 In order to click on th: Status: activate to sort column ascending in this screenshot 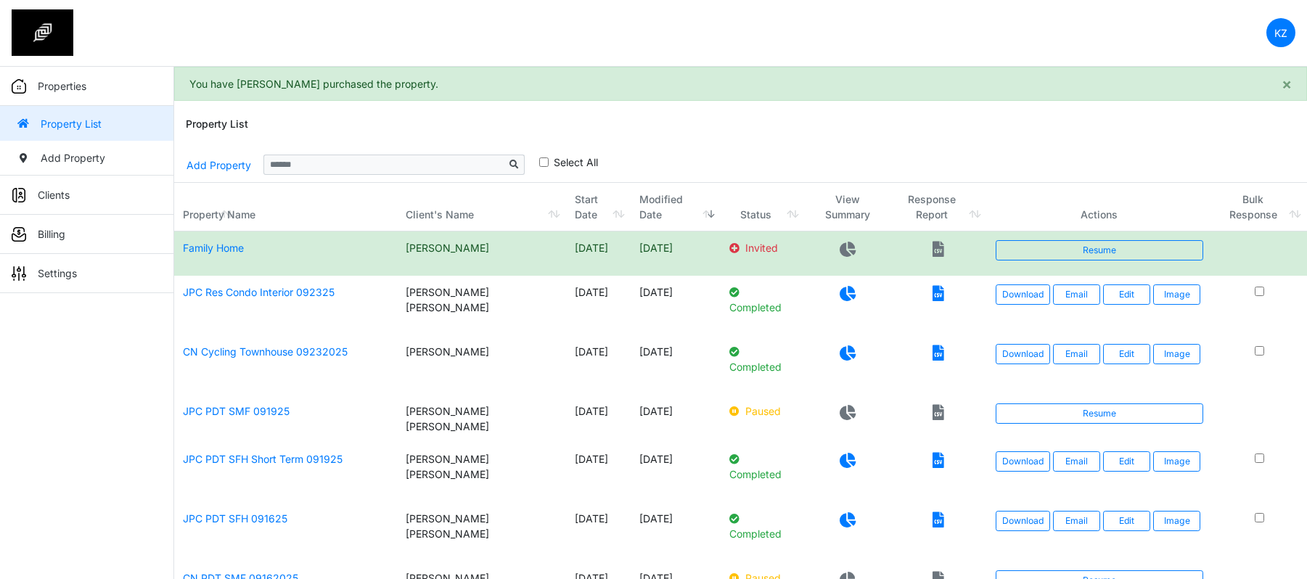, I will do `click(763, 207)`.